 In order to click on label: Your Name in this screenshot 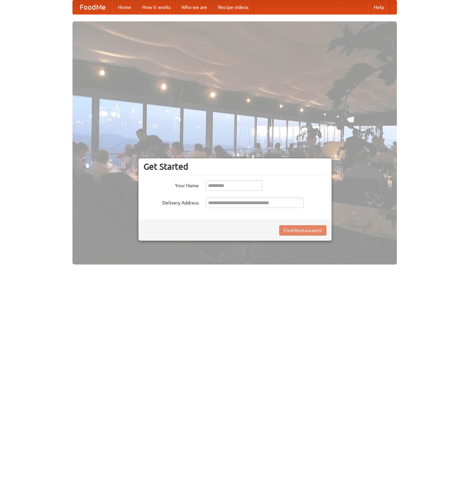, I will do `click(171, 184)`.